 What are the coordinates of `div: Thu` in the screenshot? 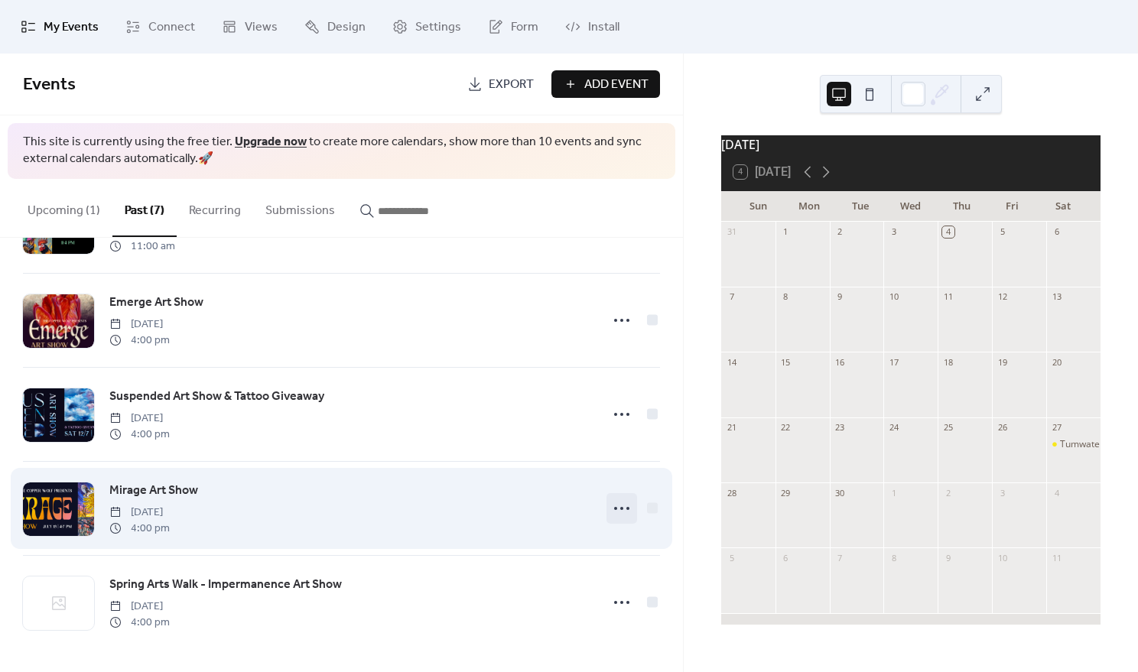 It's located at (961, 207).